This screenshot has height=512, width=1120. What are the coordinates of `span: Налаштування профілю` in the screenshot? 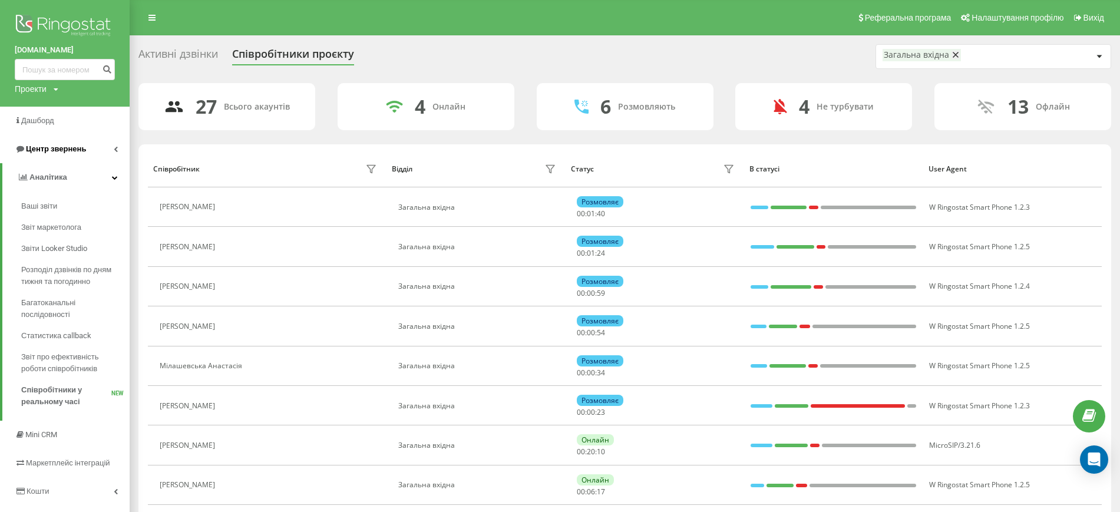 It's located at (1018, 18).